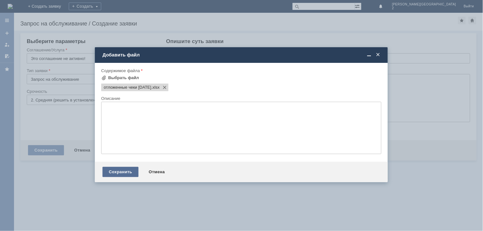 This screenshot has width=483, height=231. Describe the element at coordinates (370, 55) in the screenshot. I see `span: Свернуть (Ctrl + M)` at that location.